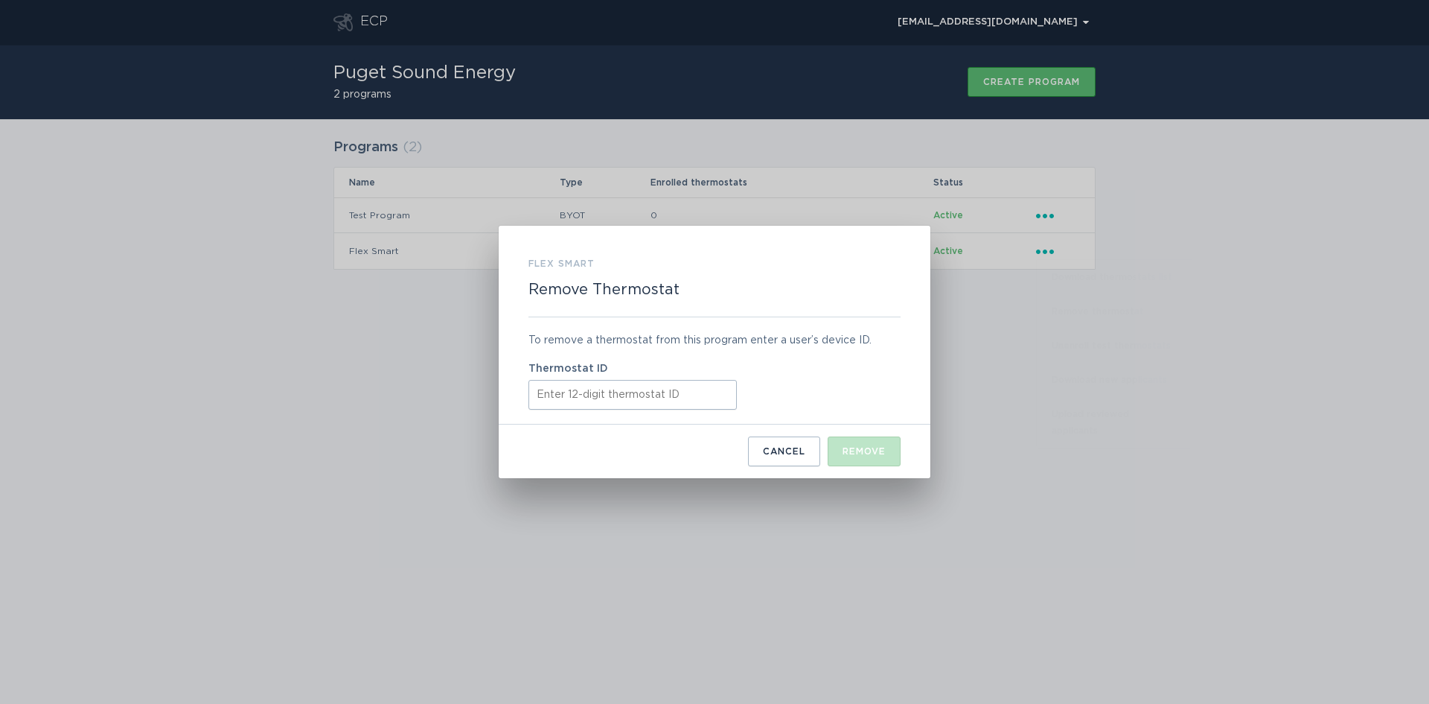 This screenshot has width=1429, height=704. Describe the element at coordinates (715, 369) in the screenshot. I see `label: Thermostat ID` at that location.